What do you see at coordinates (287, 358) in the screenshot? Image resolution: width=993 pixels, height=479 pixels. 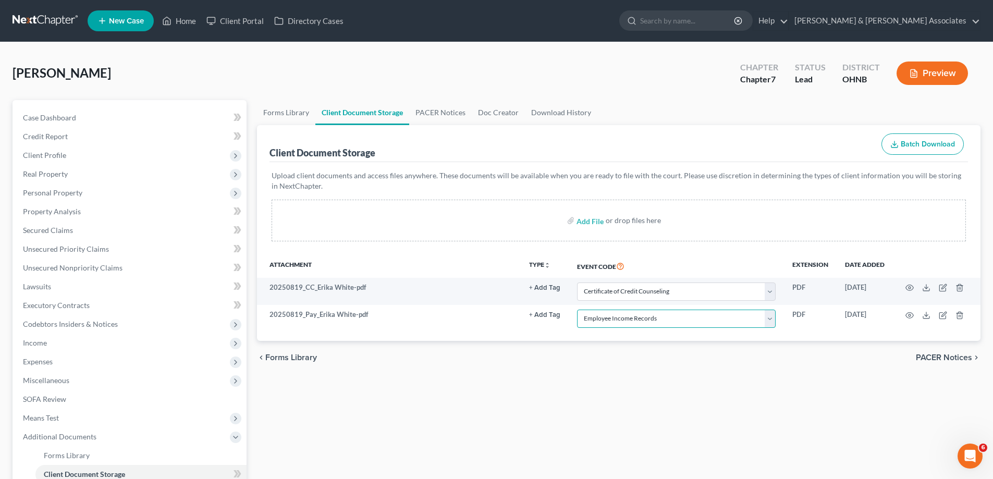 I see `button: chevron_left Forms Library` at bounding box center [287, 358].